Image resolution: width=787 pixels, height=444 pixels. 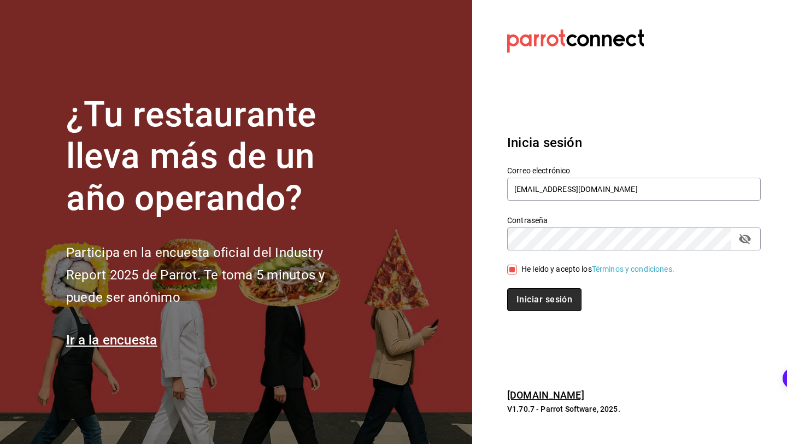 What do you see at coordinates (634, 170) in the screenshot?
I see `label: Correo electrónico` at bounding box center [634, 170].